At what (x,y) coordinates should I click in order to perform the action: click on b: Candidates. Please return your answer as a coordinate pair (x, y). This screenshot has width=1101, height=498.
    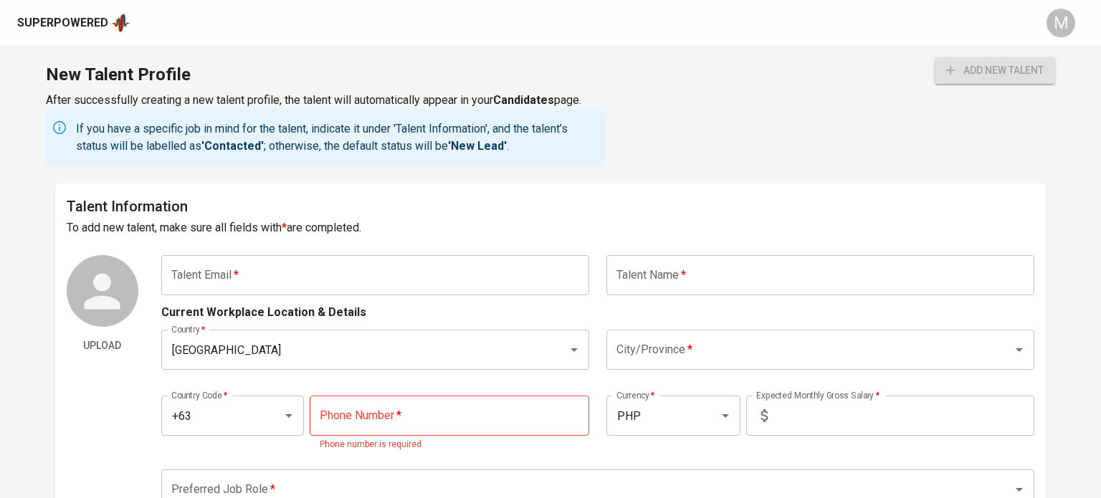
    Looking at the image, I should click on (523, 100).